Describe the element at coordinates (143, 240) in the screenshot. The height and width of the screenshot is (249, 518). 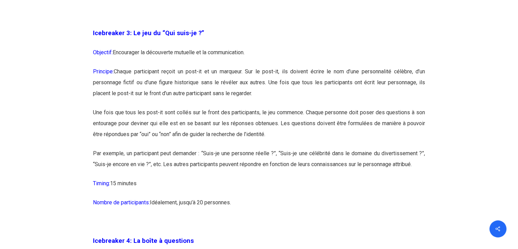
I see `span: Icebreaker 4: La boîte à questions` at that location.